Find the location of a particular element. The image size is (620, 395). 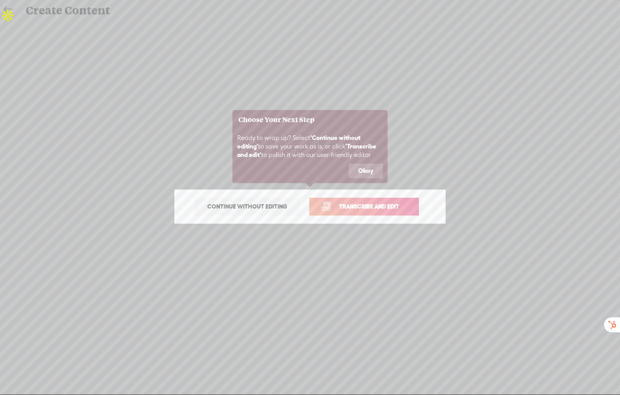

b: 'Continue without editing' is located at coordinates (299, 142).